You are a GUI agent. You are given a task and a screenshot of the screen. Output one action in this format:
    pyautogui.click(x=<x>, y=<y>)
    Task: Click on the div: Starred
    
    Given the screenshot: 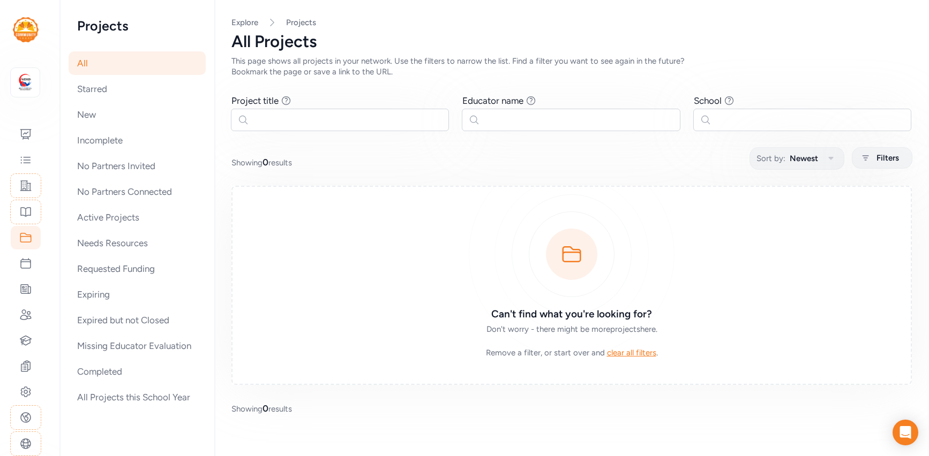 What is the action you would take?
    pyautogui.click(x=137, y=89)
    